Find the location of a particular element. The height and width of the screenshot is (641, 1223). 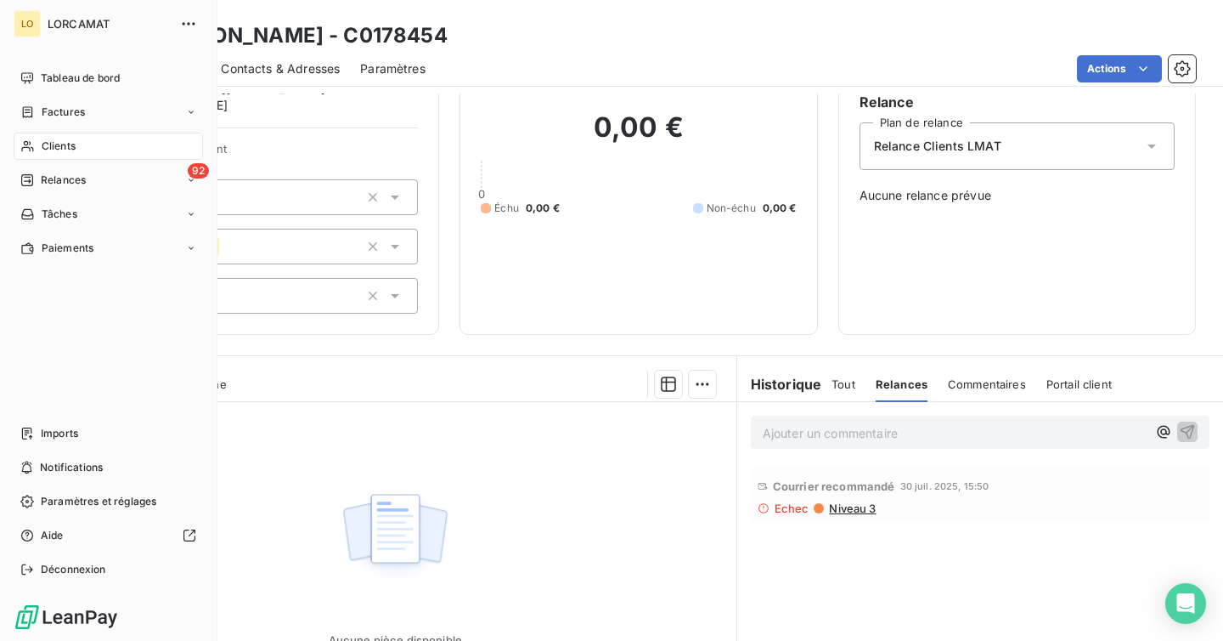

span: Paramètres et réglages is located at coordinates (99, 501).